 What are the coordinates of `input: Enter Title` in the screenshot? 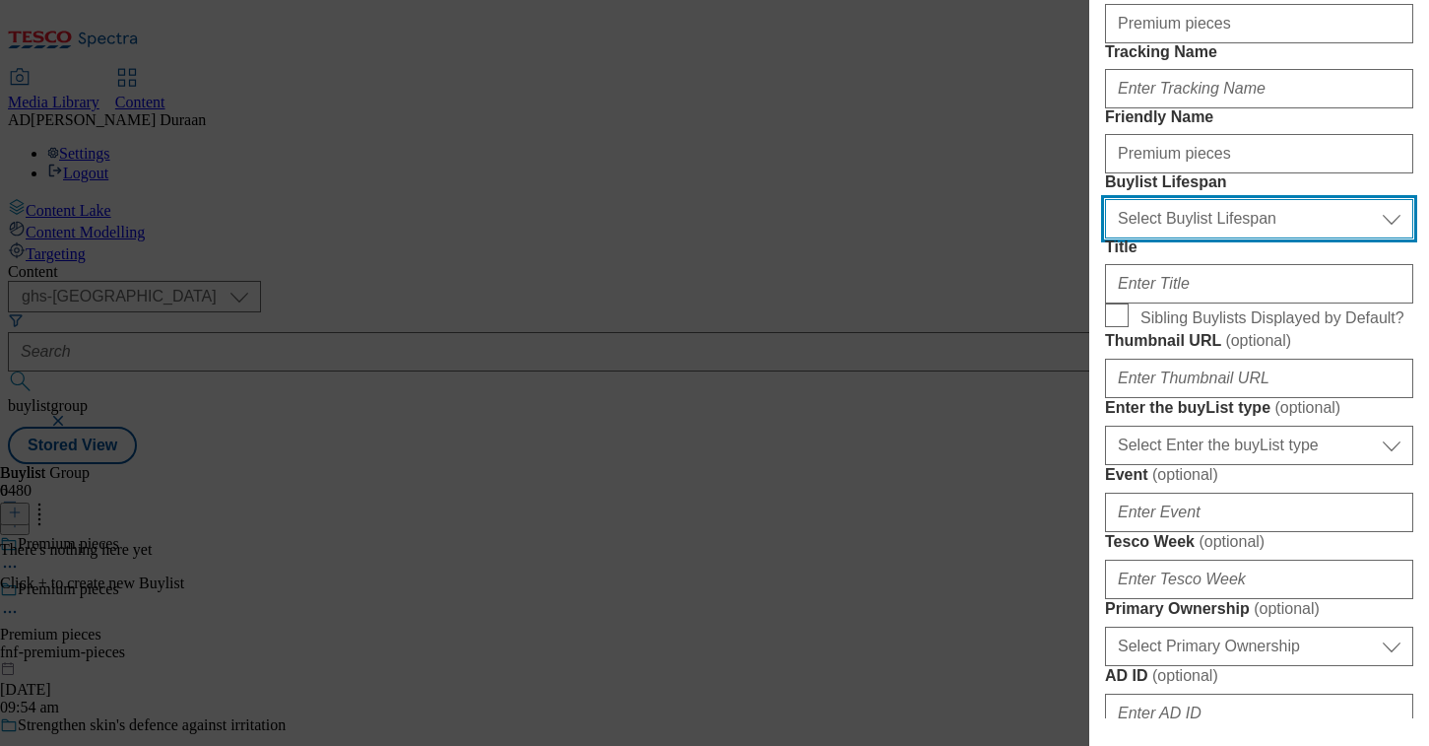 It's located at (1259, 284).